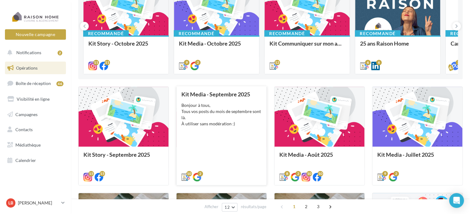 This screenshot has height=214, width=470. I want to click on div: Kit Story - Octobre 2025, so click(126, 47).